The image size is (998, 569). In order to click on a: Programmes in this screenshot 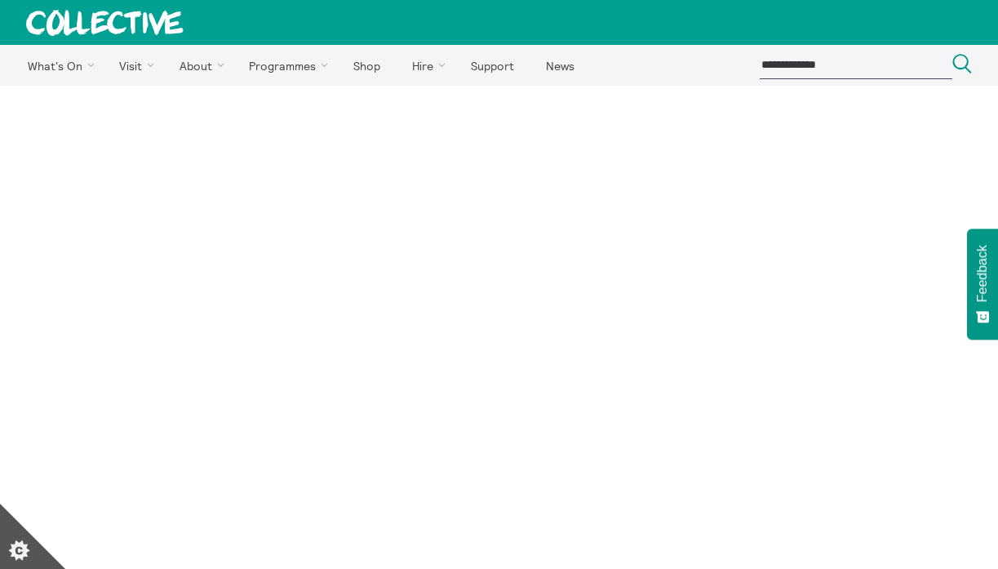, I will do `click(286, 65)`.